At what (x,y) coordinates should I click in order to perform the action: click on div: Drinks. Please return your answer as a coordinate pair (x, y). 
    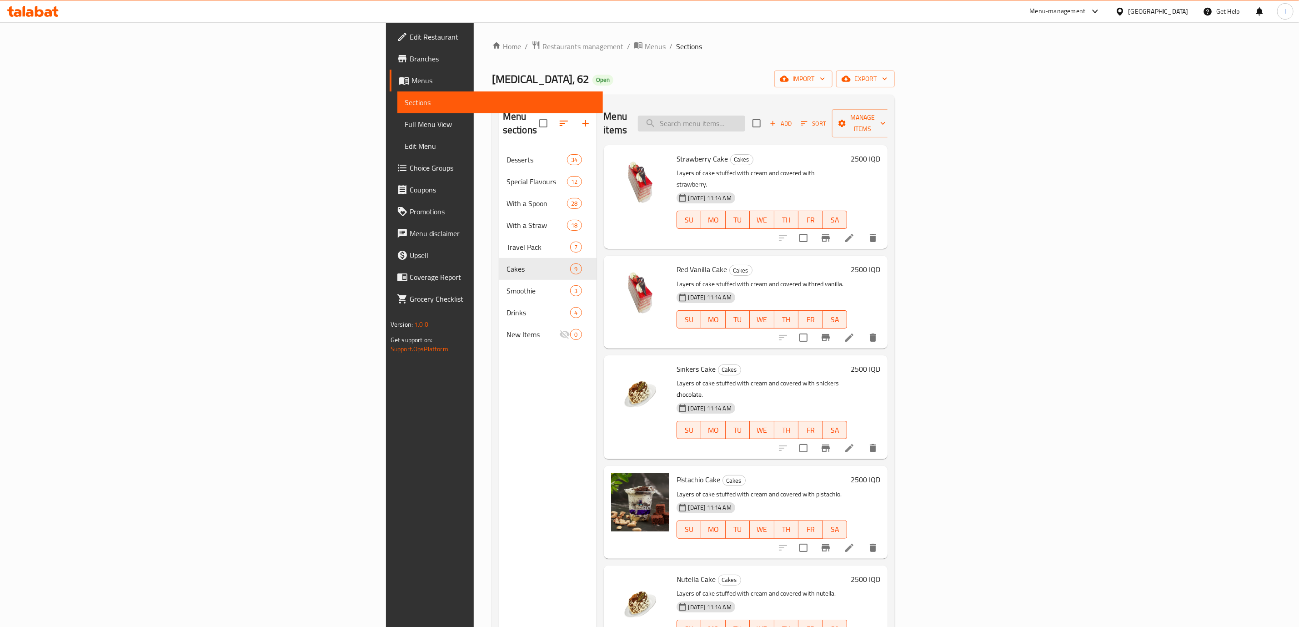
    Looking at the image, I should click on (538, 312).